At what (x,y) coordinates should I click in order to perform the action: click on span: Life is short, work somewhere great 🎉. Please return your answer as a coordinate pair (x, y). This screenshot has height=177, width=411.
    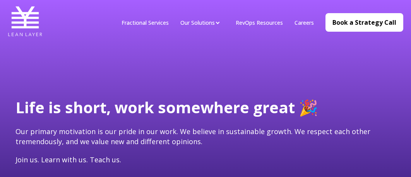
    Looking at the image, I should click on (167, 107).